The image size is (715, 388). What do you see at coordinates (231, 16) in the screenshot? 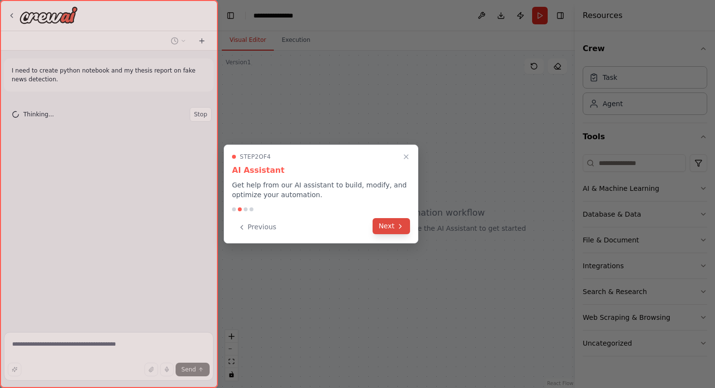
I see `button: Hide left sidebar` at bounding box center [231, 16].